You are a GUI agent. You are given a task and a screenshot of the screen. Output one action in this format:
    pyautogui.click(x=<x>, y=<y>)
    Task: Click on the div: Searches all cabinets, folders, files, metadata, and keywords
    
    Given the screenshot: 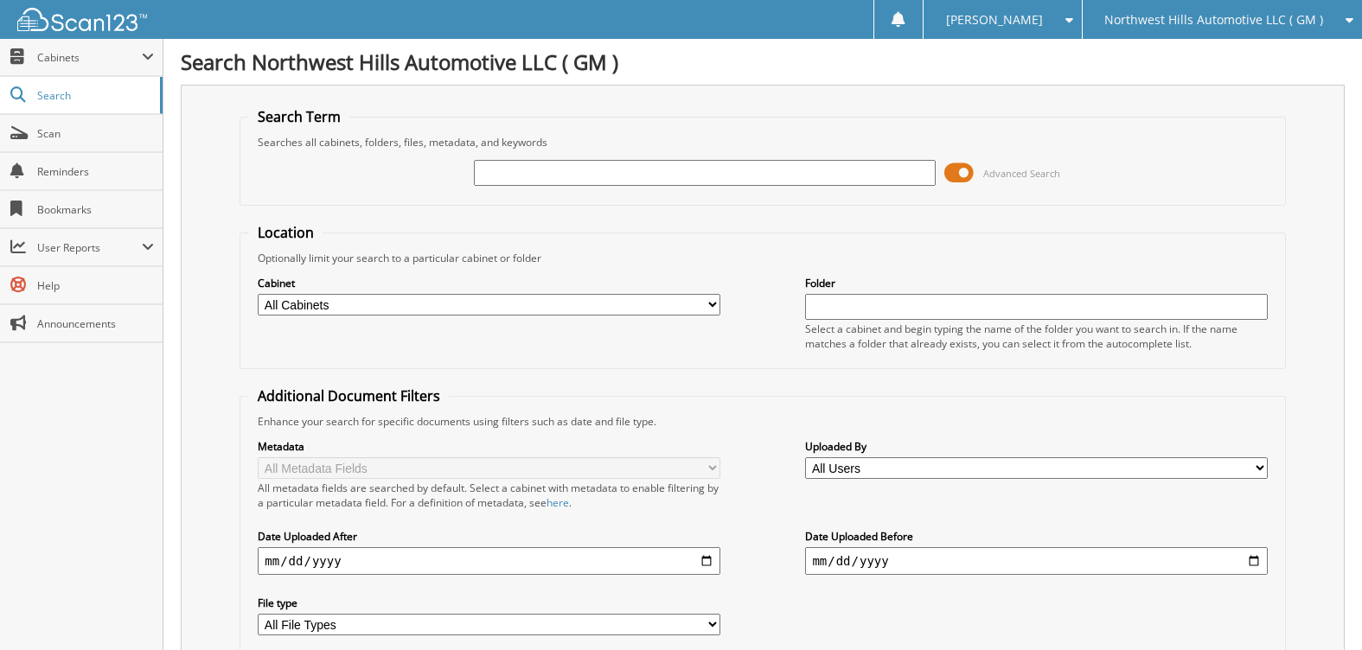 What is the action you would take?
    pyautogui.click(x=762, y=142)
    